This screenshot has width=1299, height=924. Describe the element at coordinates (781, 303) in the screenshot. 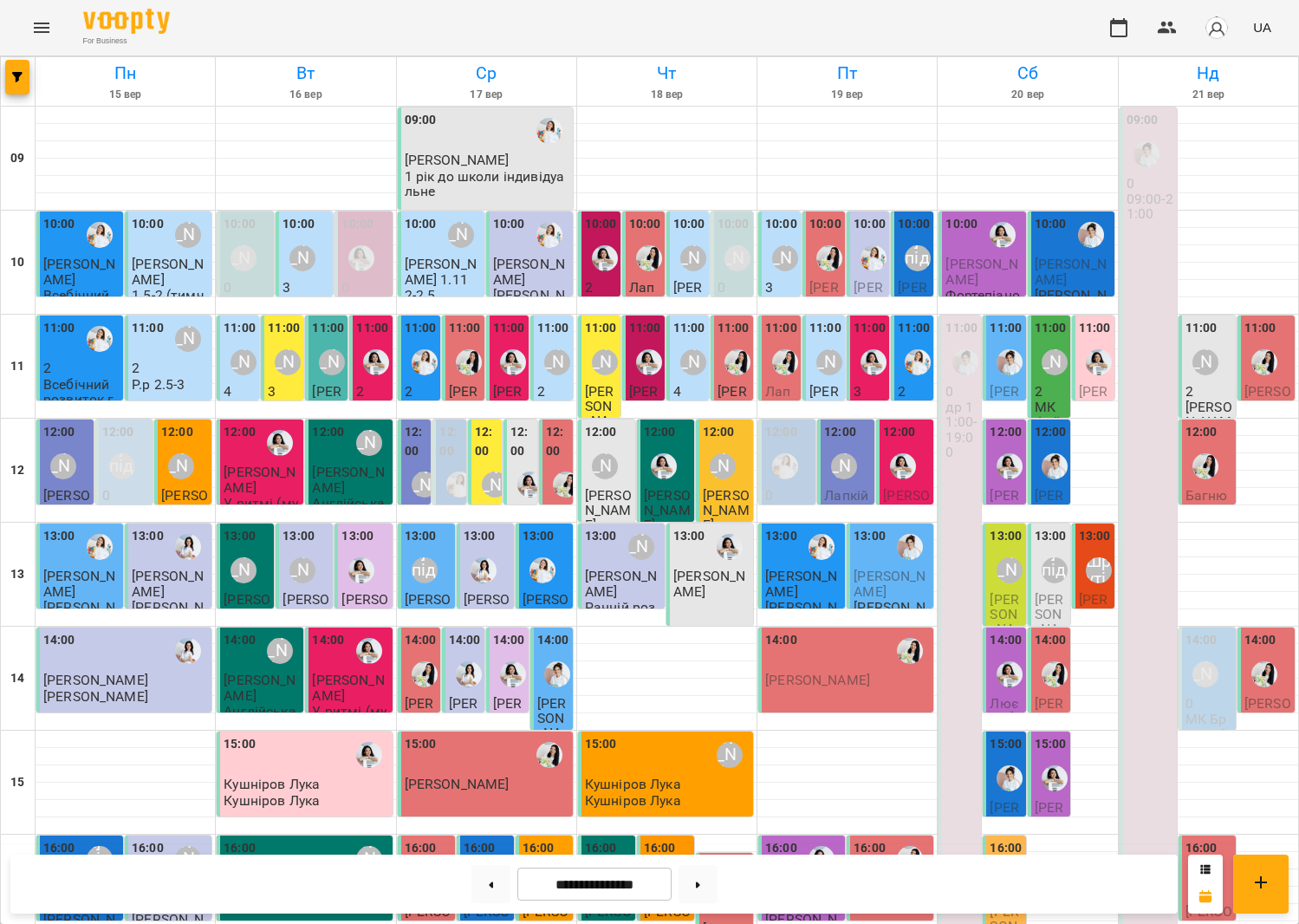

I see `p: 2-2.5` at that location.